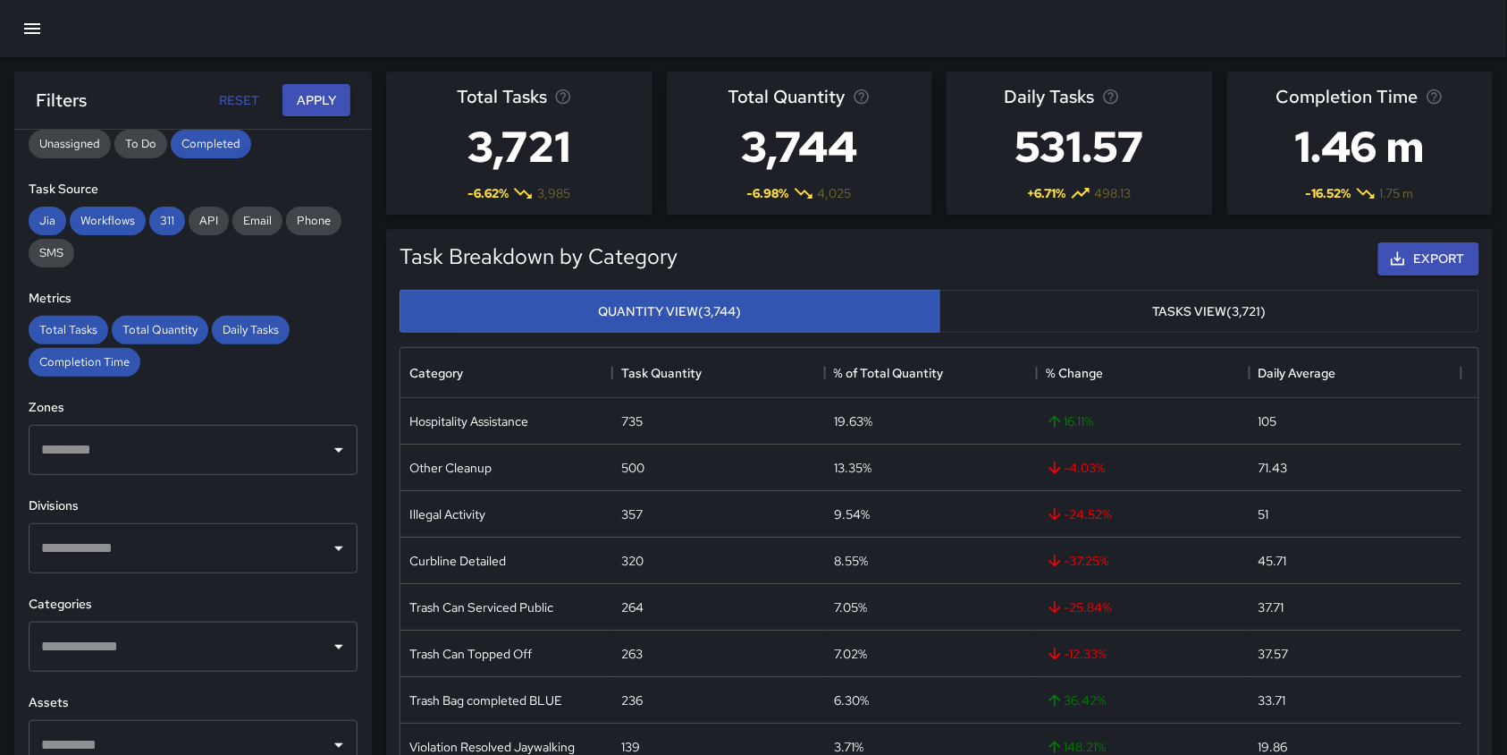  What do you see at coordinates (1111, 97) in the screenshot?
I see `svg: Average number of tasks per day in the selected period, compared to the previous period.` at bounding box center [1111, 97].